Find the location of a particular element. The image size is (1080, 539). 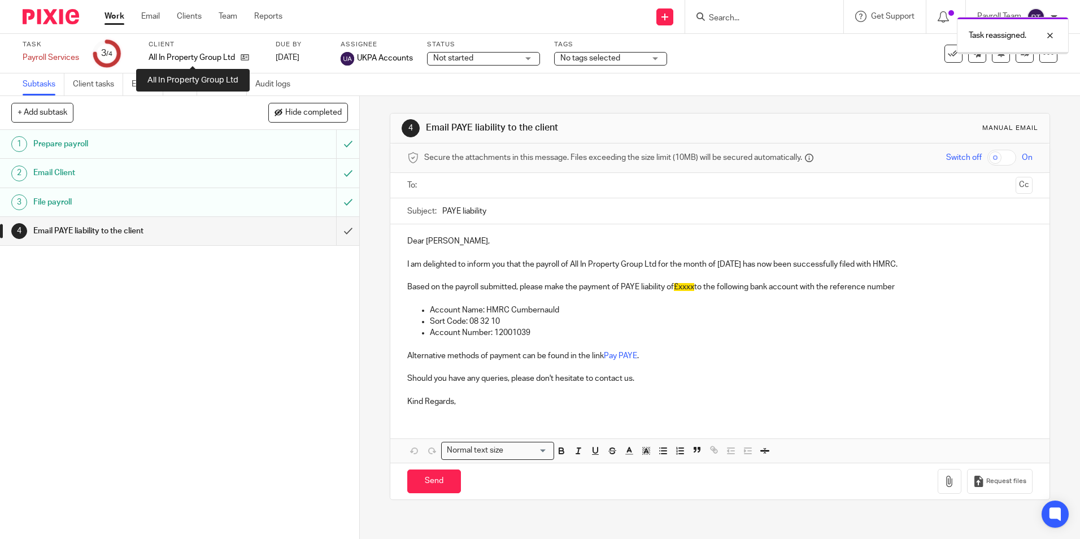

span: £xxxx is located at coordinates (684, 287).